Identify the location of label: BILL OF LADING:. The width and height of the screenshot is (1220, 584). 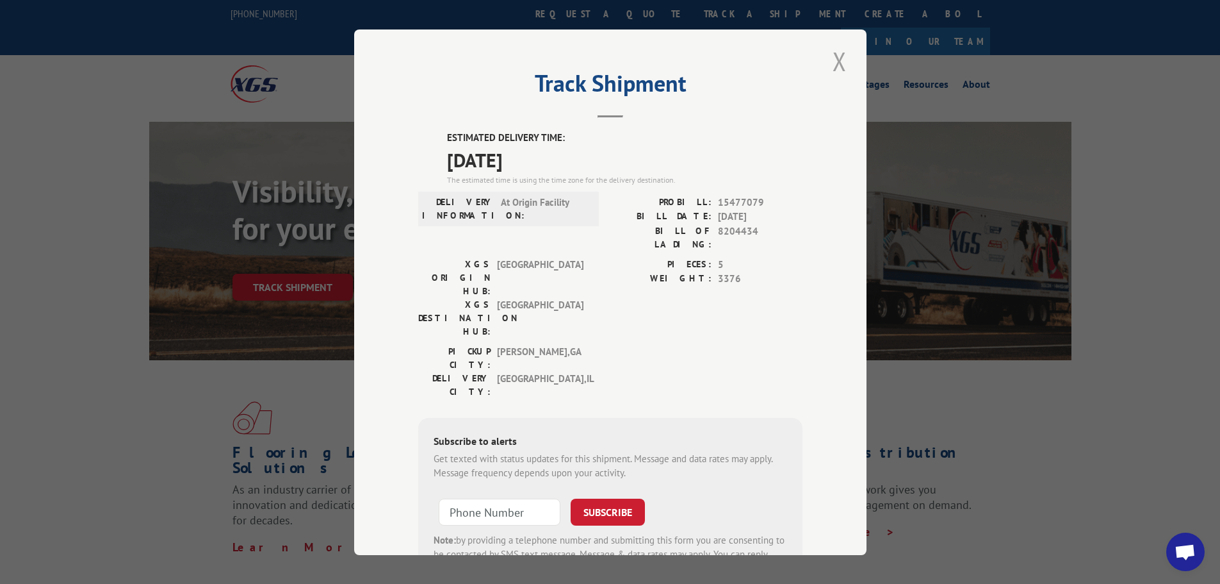
(661, 237).